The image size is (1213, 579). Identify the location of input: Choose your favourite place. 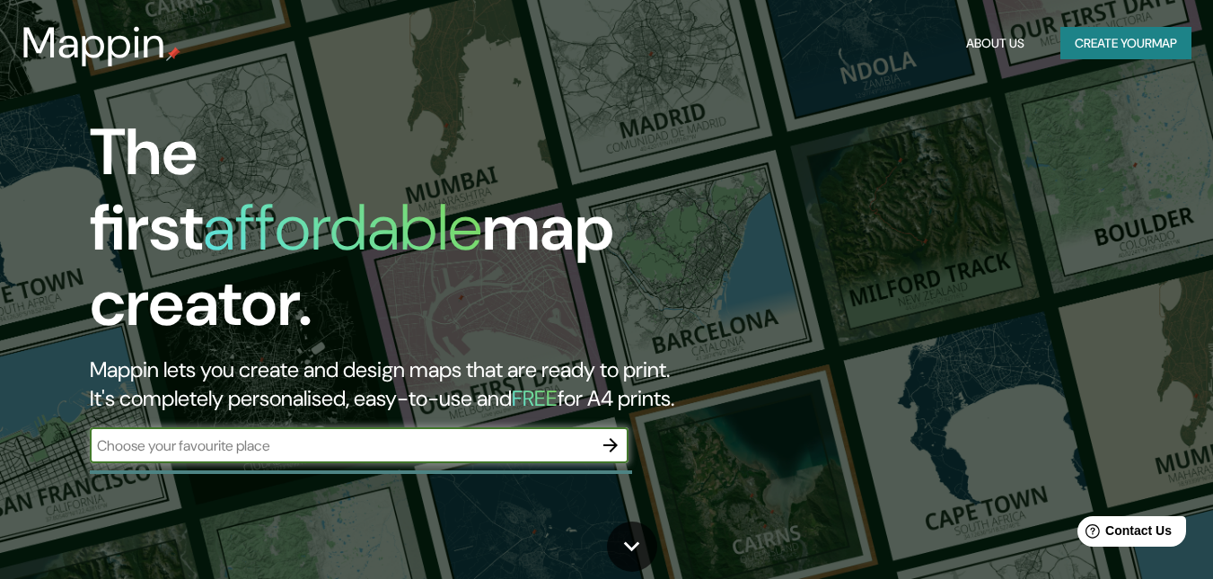
(341, 445).